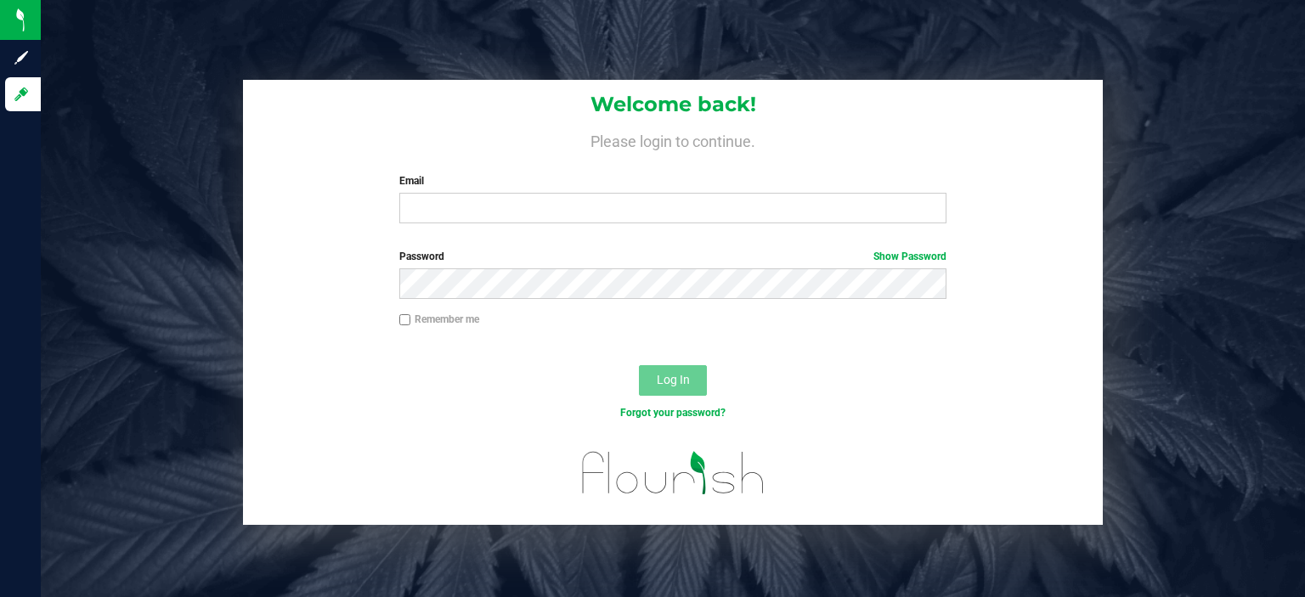 The height and width of the screenshot is (597, 1305). What do you see at coordinates (673, 381) in the screenshot?
I see `button: Log In` at bounding box center [673, 381].